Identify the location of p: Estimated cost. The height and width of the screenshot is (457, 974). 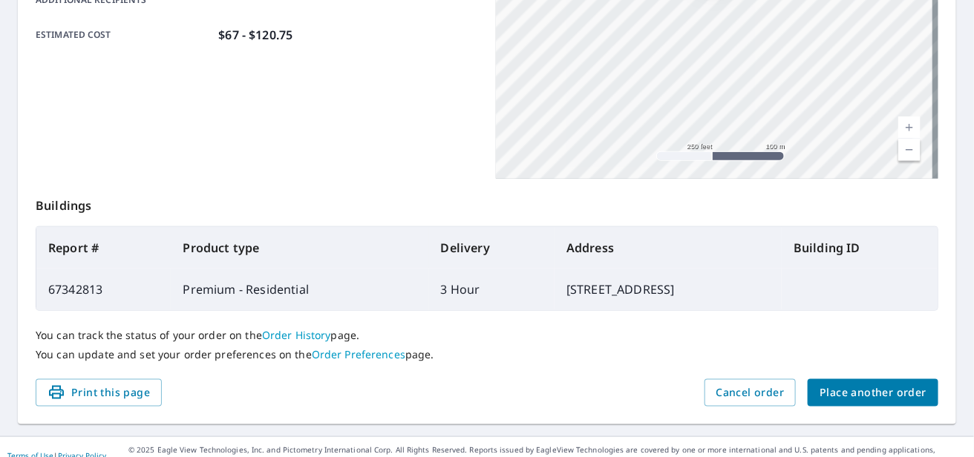
(124, 35).